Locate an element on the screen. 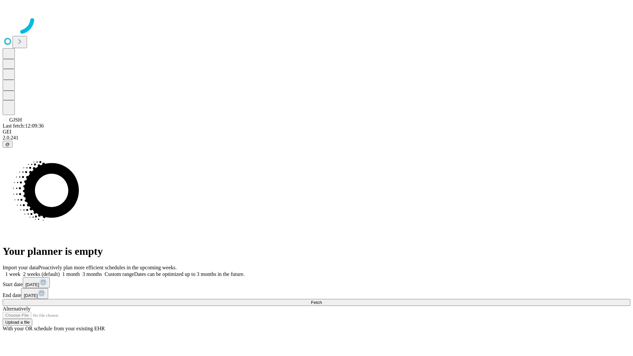  span: Proactively plan more efficient schedules in the upcoming weeks. is located at coordinates (107, 267).